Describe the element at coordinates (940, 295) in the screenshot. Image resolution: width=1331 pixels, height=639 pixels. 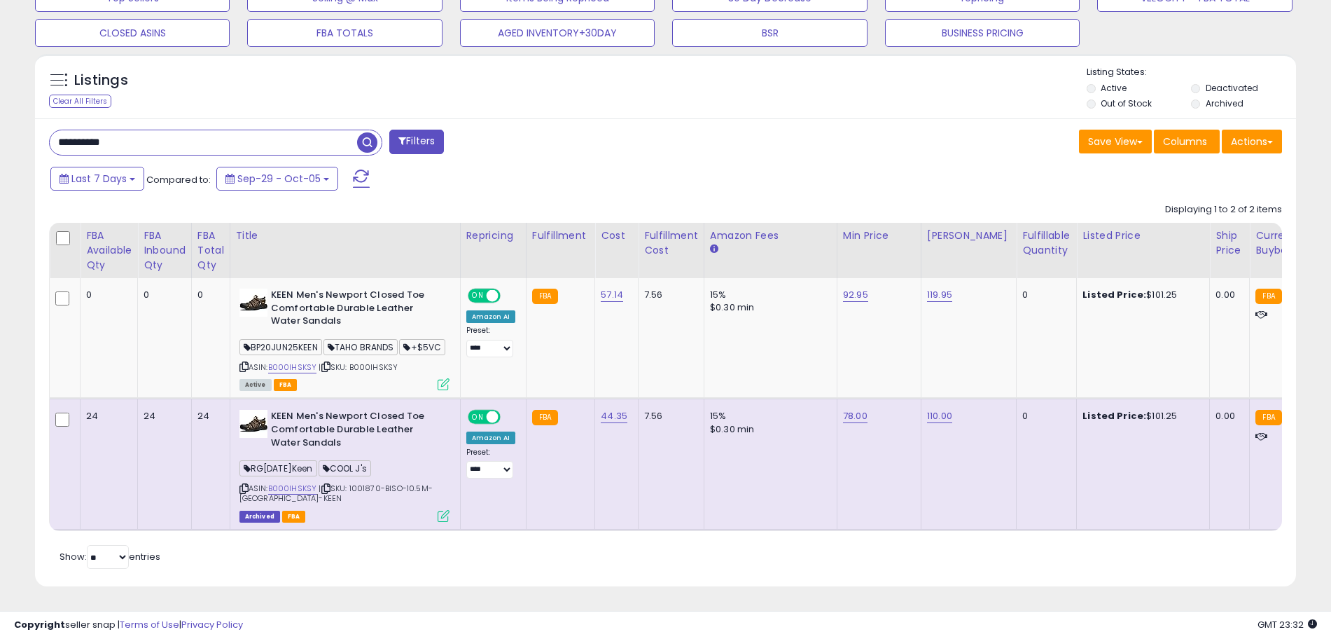
I see `a: 119.95` at that location.